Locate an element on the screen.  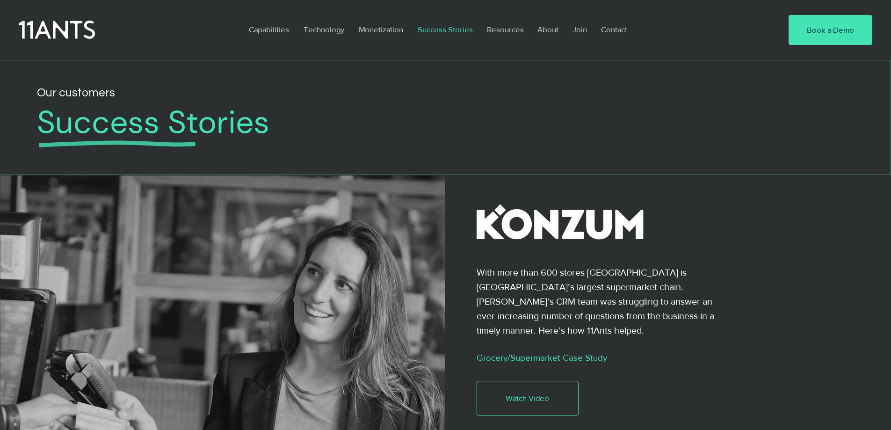
span: Book a Demo is located at coordinates (831, 30).